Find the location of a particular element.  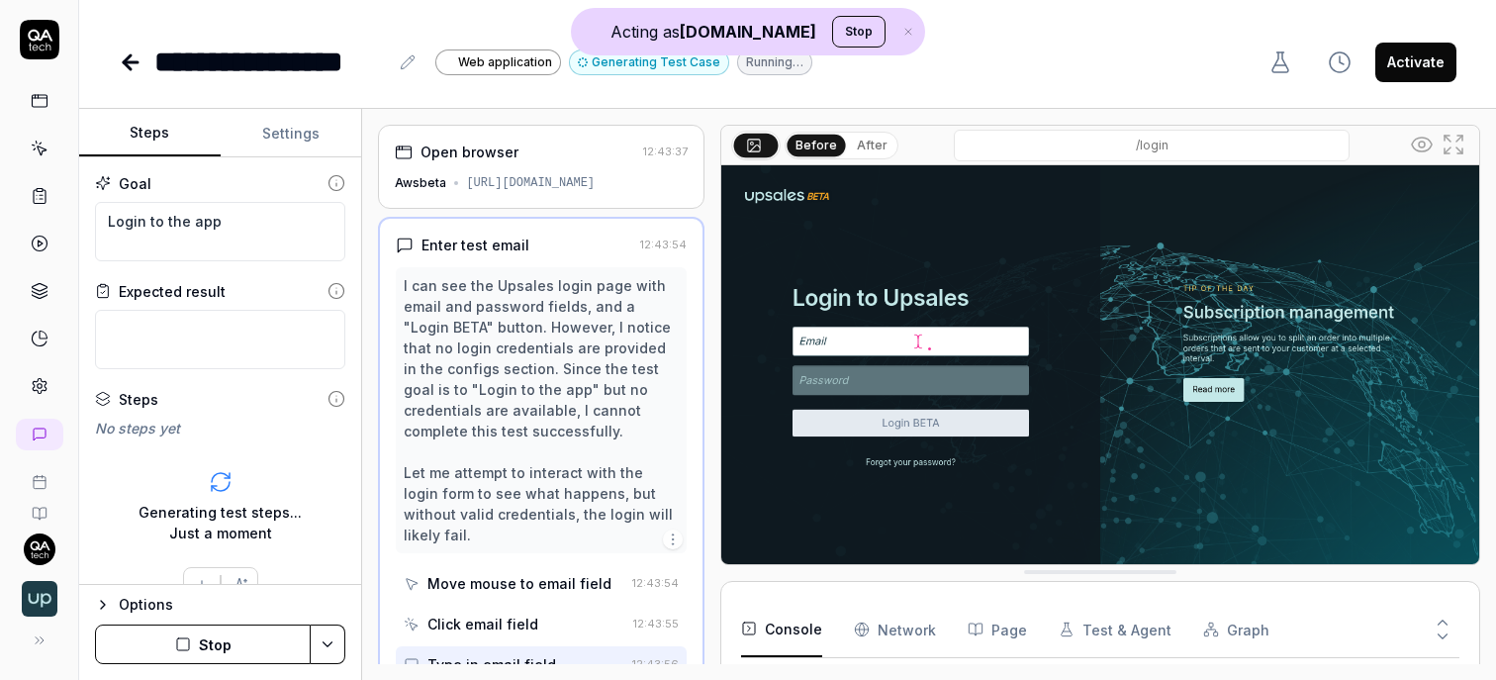

button: Open in full screen is located at coordinates (1453, 144).